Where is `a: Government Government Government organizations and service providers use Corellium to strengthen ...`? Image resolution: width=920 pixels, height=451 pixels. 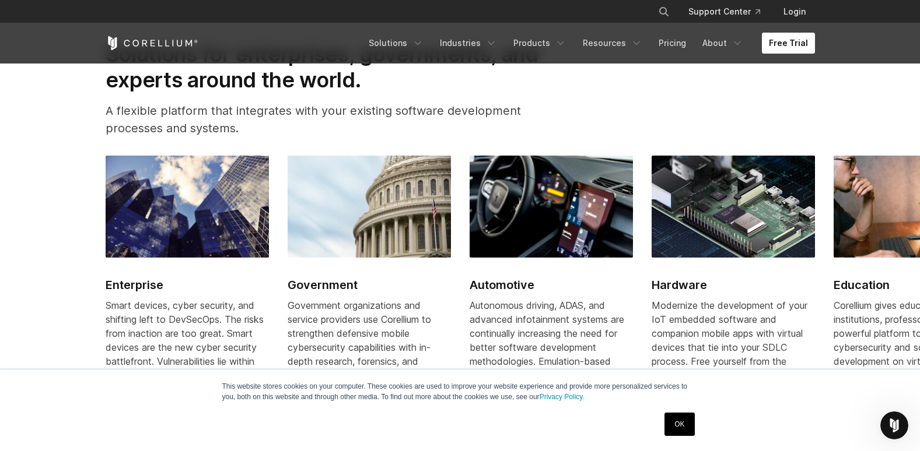
a: Government Government Government organizations and service providers use Corellium to strengthen ... is located at coordinates (369, 283).